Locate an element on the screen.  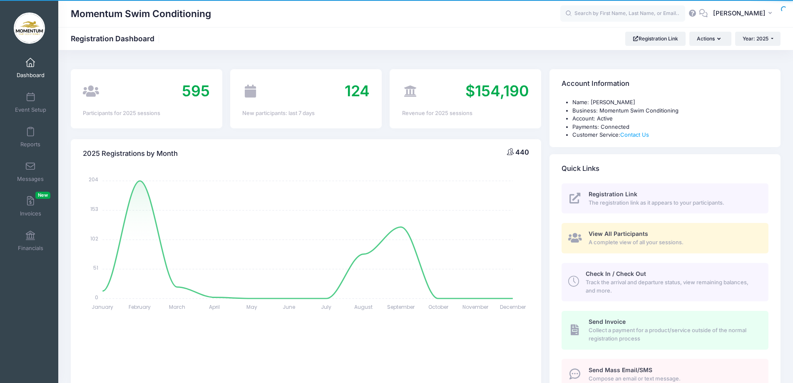
span: A complete view of all your sessions. is located at coordinates (674, 242).